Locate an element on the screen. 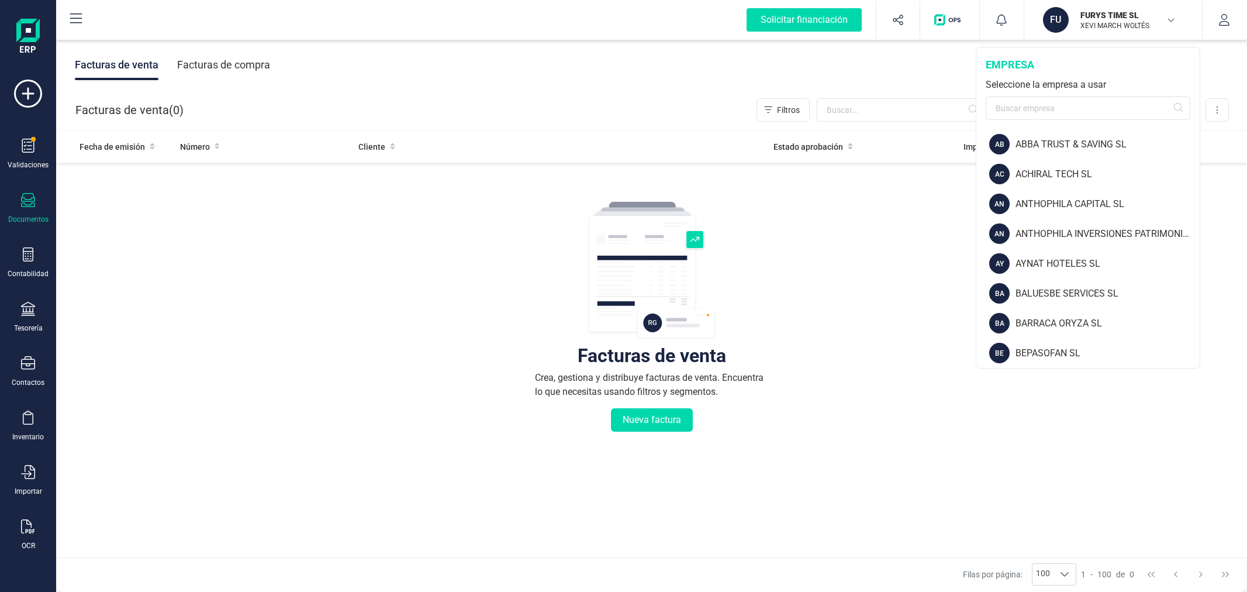  span: 1 is located at coordinates (1083, 574).